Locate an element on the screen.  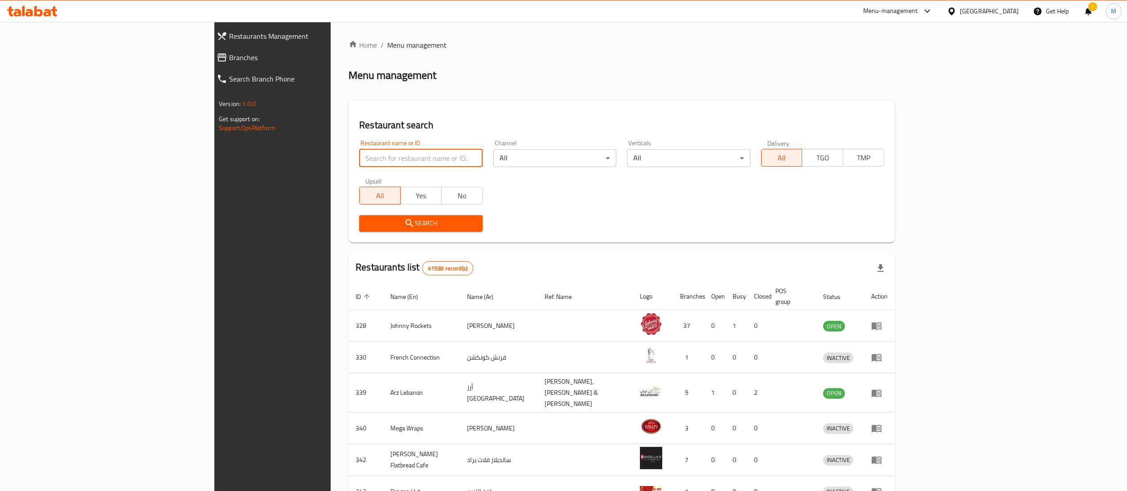
span: Branches is located at coordinates (312, 57).